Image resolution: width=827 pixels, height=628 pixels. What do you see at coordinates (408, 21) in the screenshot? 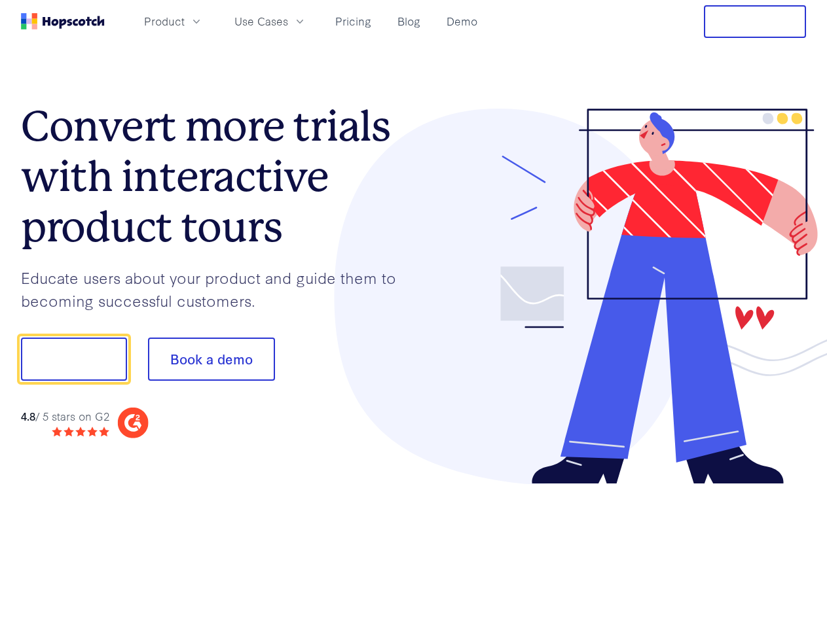
I see `a: Blog` at bounding box center [408, 21].